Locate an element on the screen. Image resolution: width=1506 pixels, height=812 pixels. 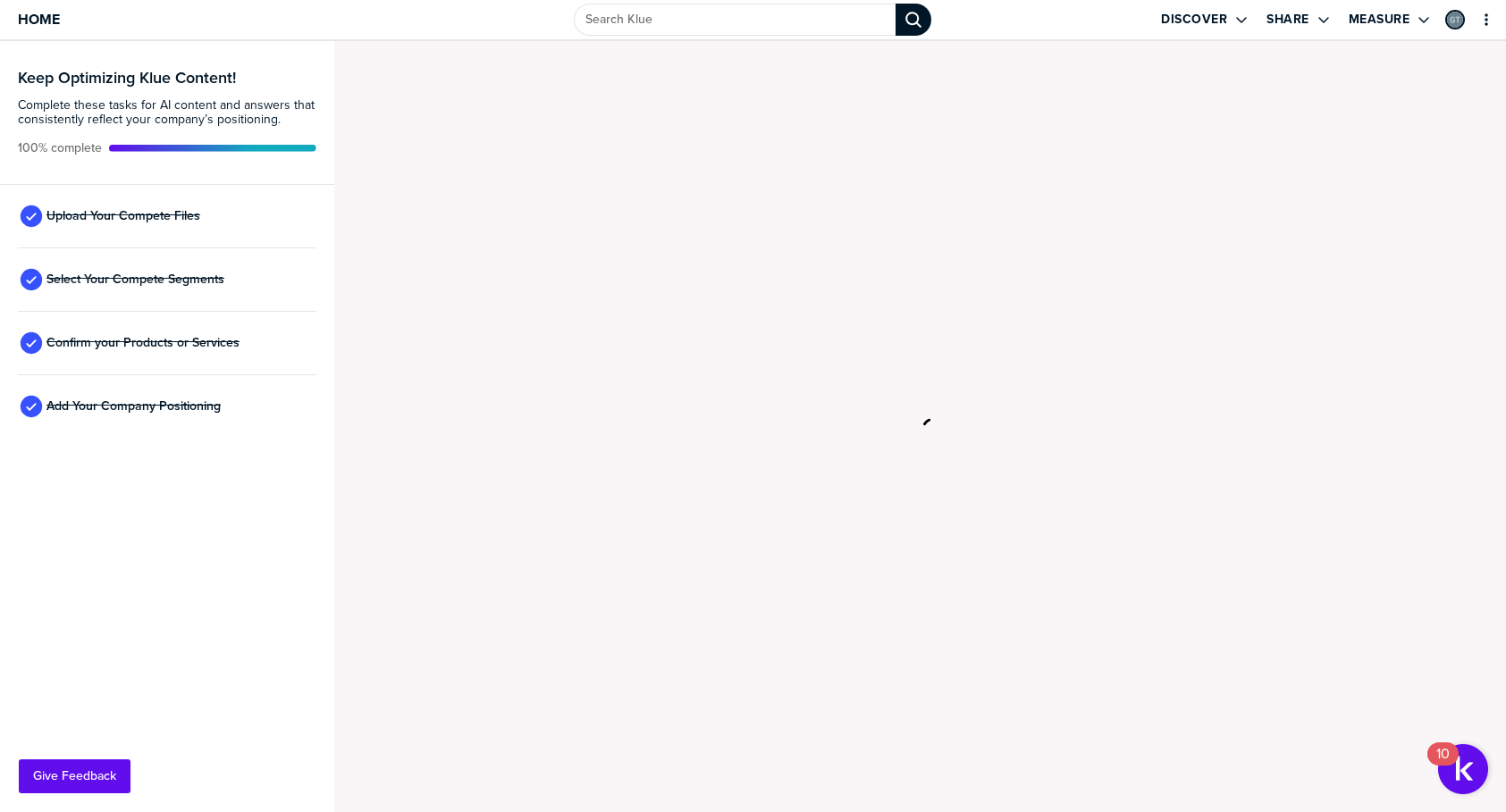
label: Discover is located at coordinates (1194, 19).